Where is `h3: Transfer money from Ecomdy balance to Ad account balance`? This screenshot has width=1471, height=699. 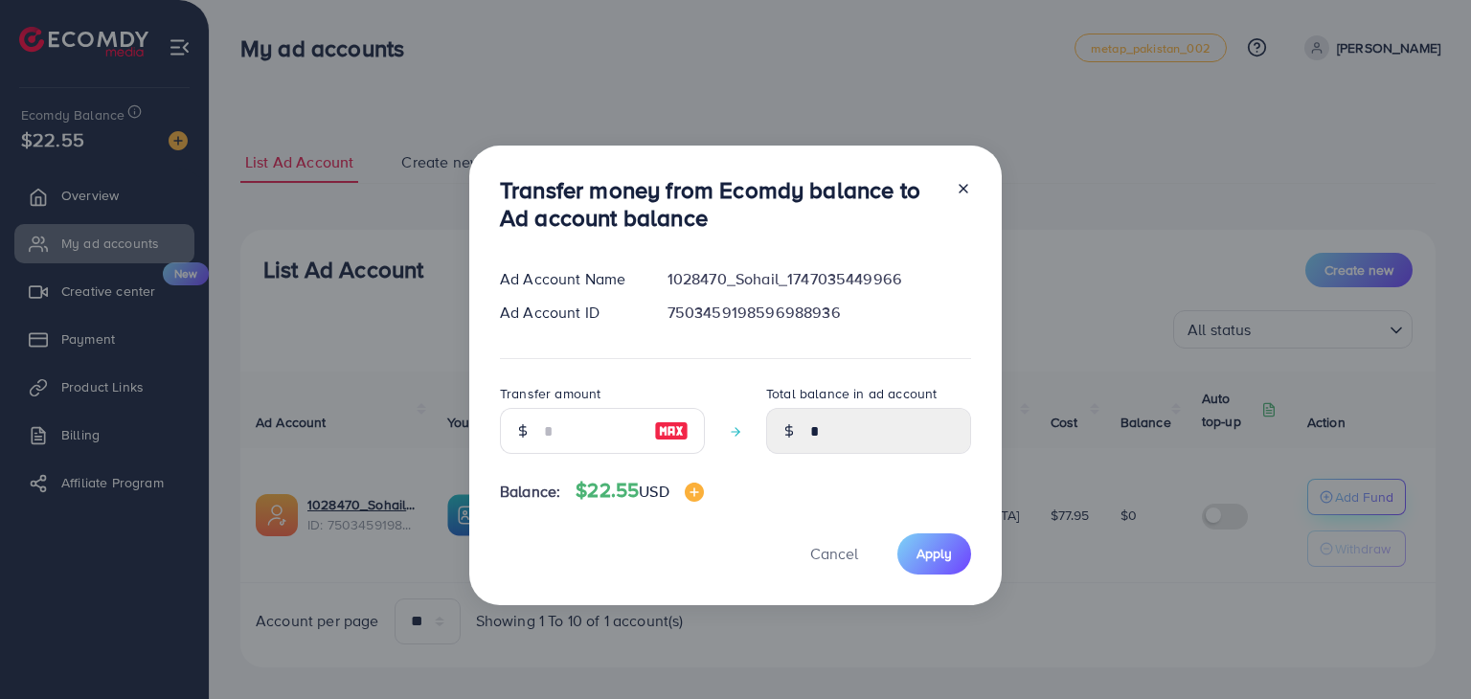 h3: Transfer money from Ecomdy balance to Ad account balance is located at coordinates (720, 204).